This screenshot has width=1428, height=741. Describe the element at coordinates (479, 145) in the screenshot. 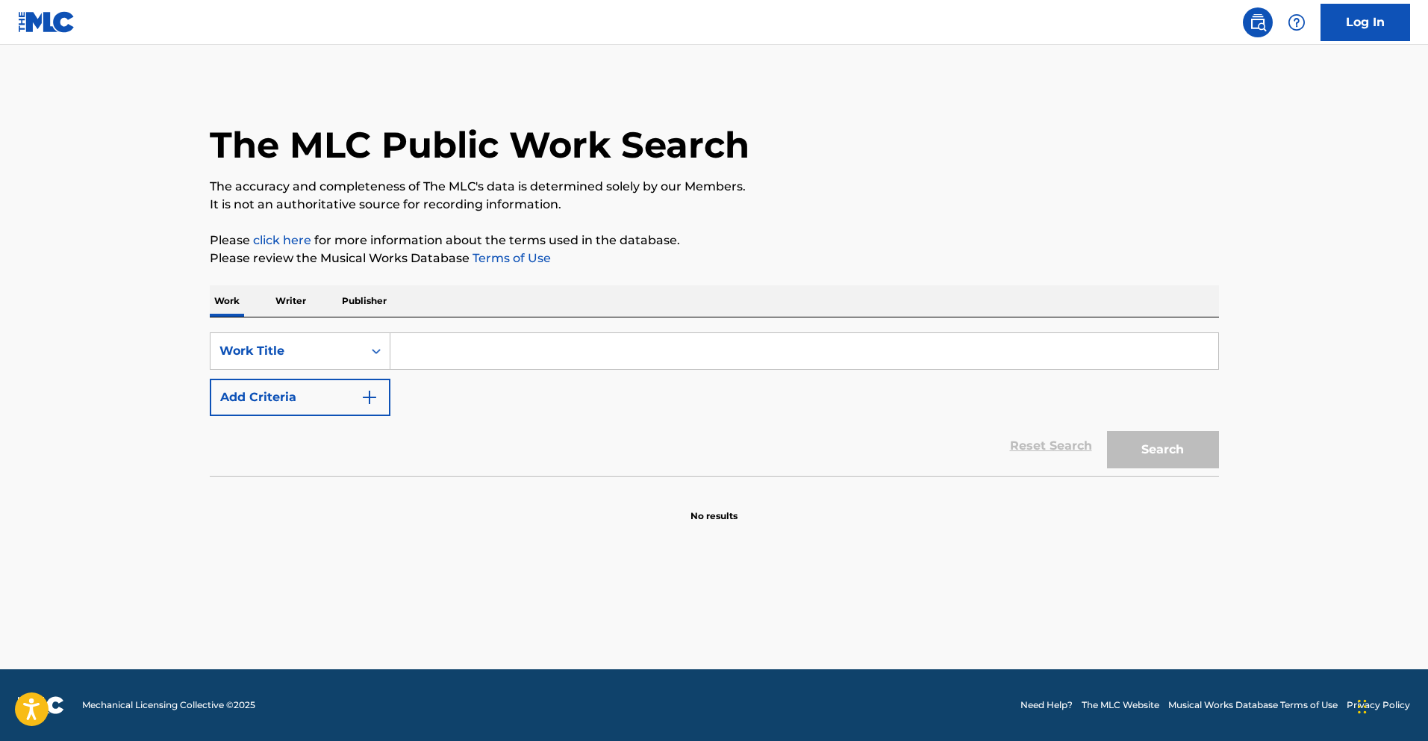

I see `h1: The MLC Public Work Search` at that location.